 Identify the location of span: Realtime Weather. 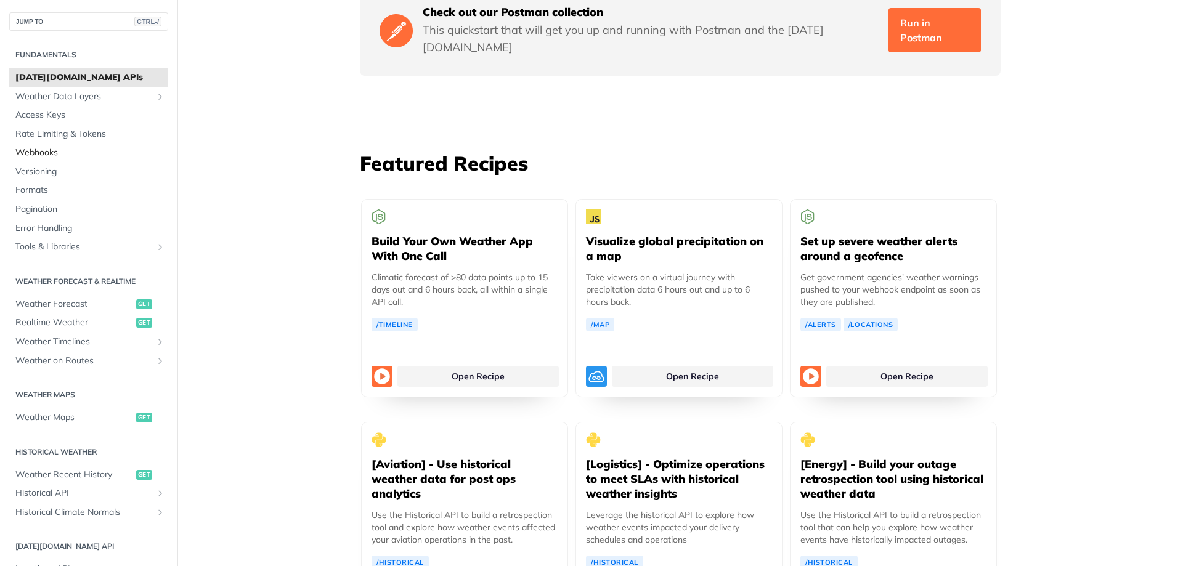
(74, 323).